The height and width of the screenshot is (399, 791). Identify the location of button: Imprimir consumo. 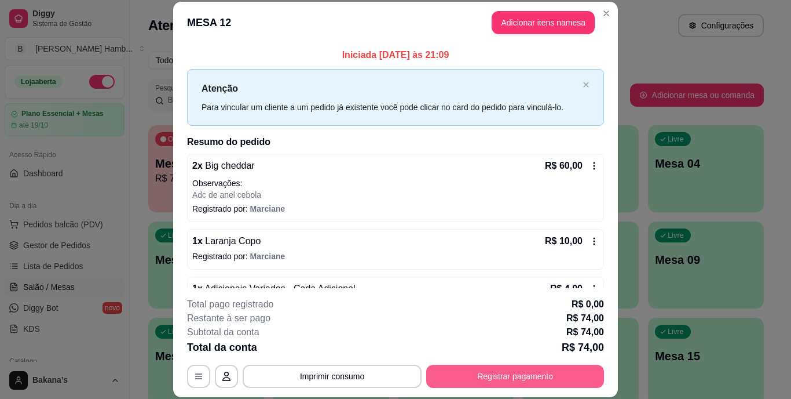
(332, 376).